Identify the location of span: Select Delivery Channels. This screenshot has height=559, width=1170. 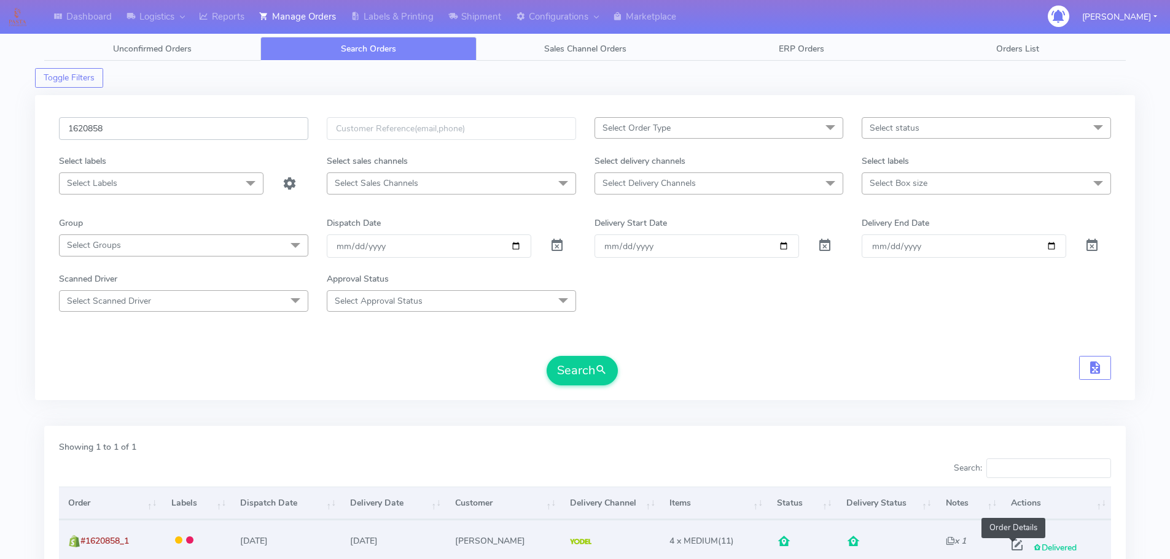
(649, 183).